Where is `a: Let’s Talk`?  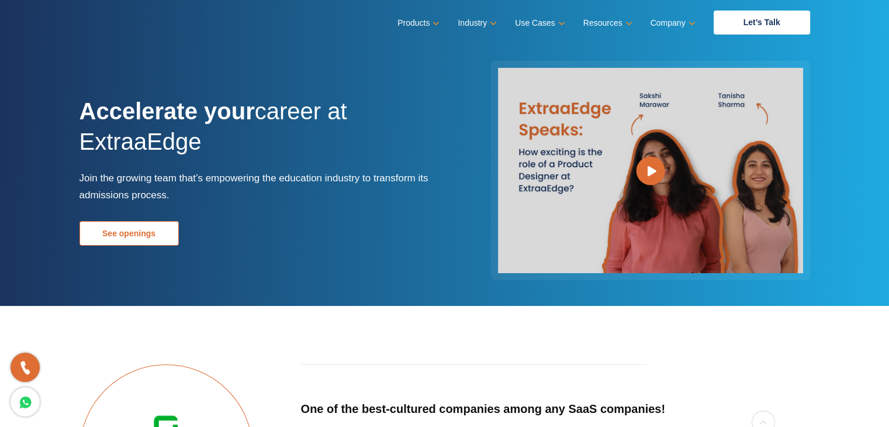
a: Let’s Talk is located at coordinates (762, 22).